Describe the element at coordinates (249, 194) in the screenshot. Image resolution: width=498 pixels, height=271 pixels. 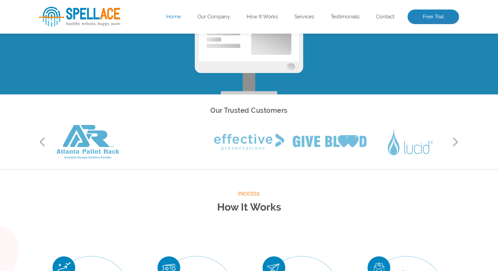
I see `span: Process` at that location.